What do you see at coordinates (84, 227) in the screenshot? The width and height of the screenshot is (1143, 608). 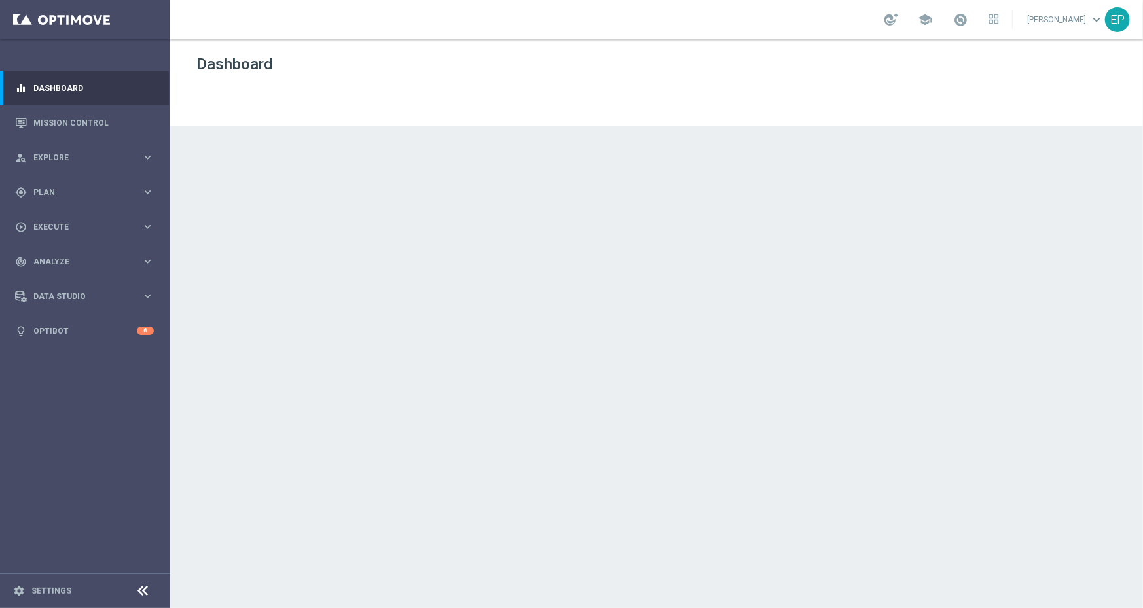 I see `button: play_circle_outline Execute keyboard_arrow_right` at bounding box center [84, 227].